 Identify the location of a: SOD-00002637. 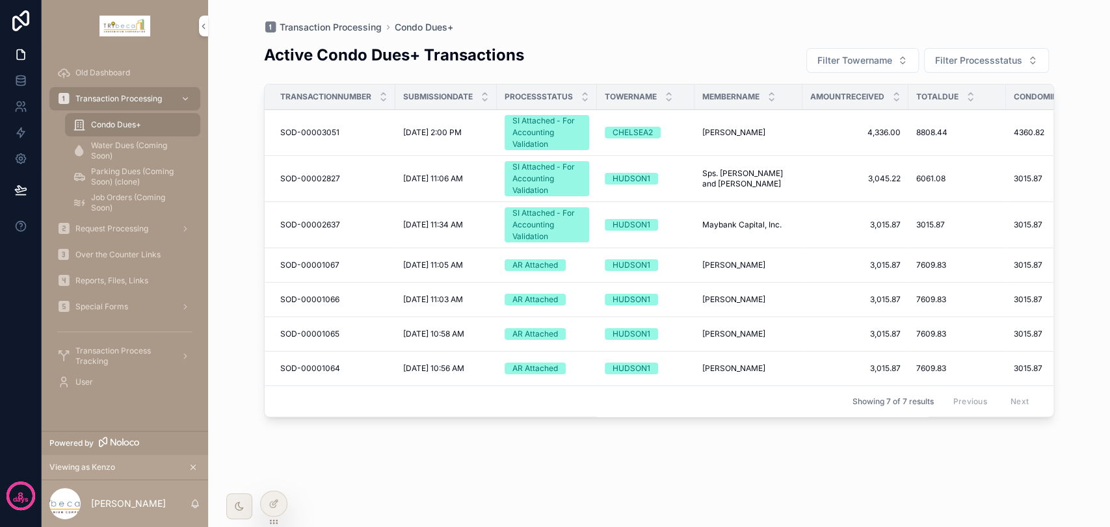
(334, 225).